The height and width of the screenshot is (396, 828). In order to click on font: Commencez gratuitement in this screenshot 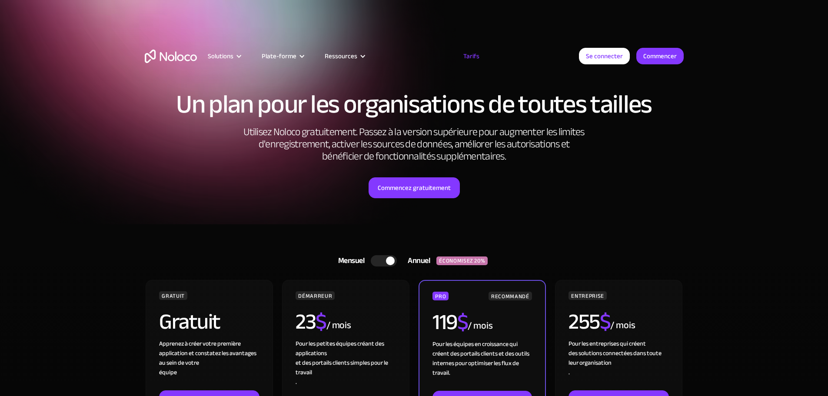, I will do `click(414, 188)`.